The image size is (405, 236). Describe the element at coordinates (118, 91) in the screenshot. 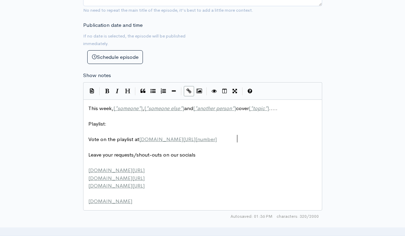

I see `button: Italic` at that location.